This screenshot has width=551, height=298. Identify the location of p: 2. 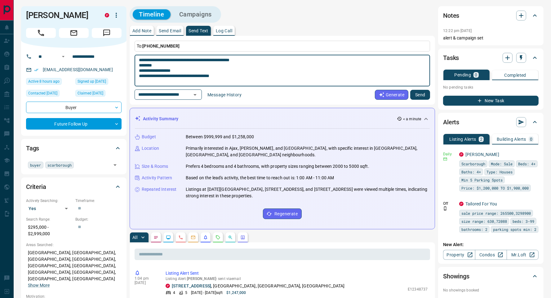
(482, 139).